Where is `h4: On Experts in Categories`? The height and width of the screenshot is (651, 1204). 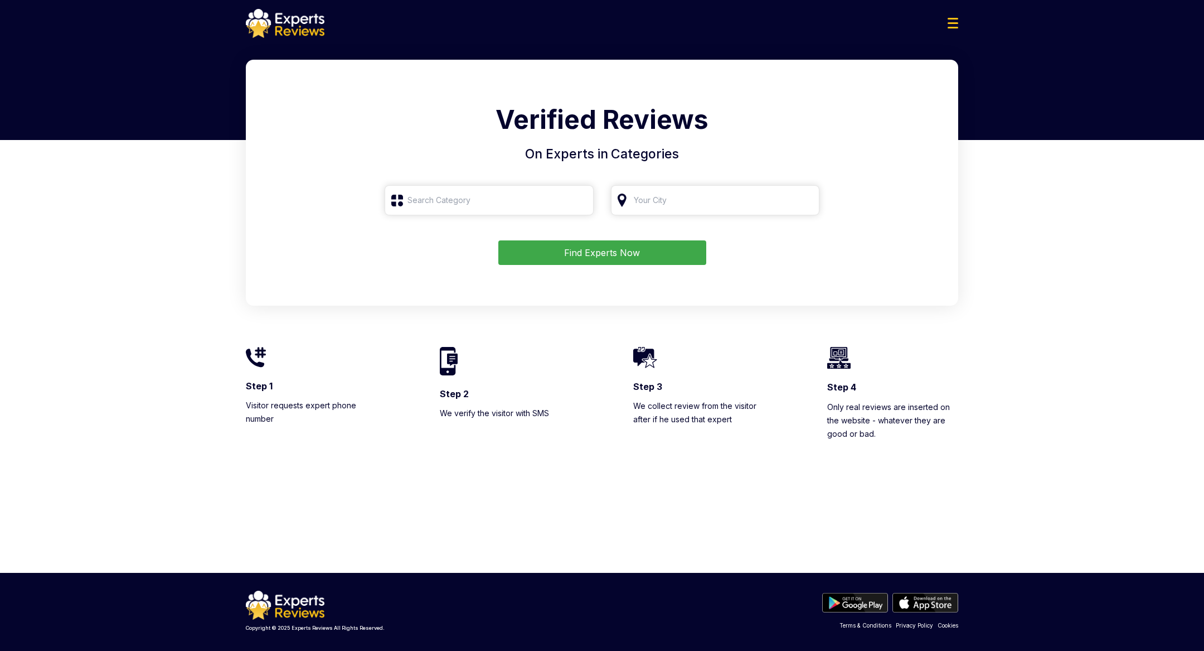
h4: On Experts in Categories is located at coordinates (602, 154).